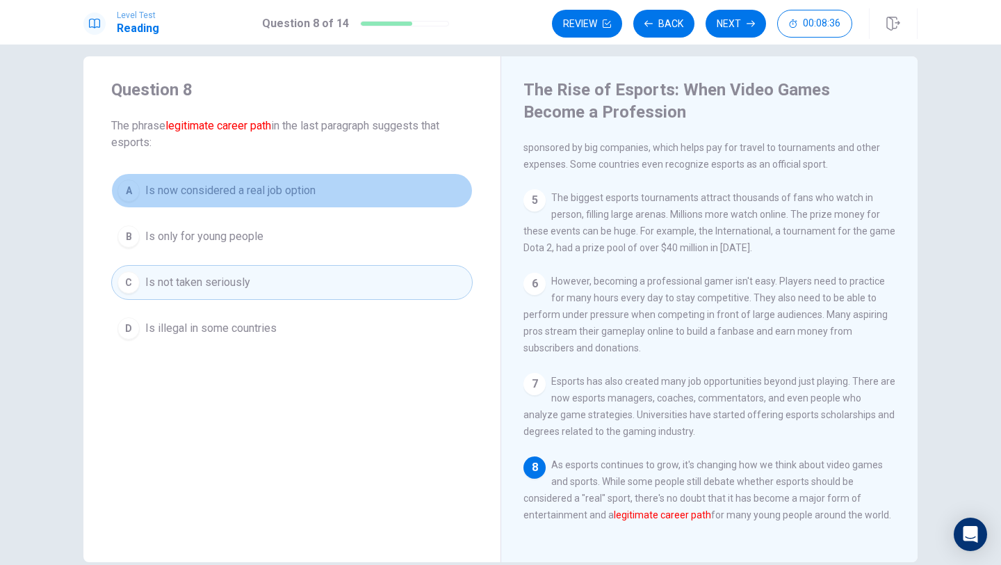 The image size is (1001, 565). What do you see at coordinates (129, 328) in the screenshot?
I see `div: D` at bounding box center [129, 328].